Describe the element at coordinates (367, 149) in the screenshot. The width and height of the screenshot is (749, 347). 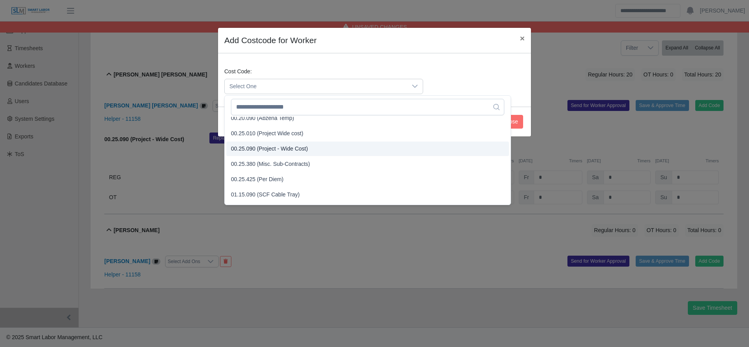
I see `li: 00.25.090 (Project - Wide Cost)` at that location.